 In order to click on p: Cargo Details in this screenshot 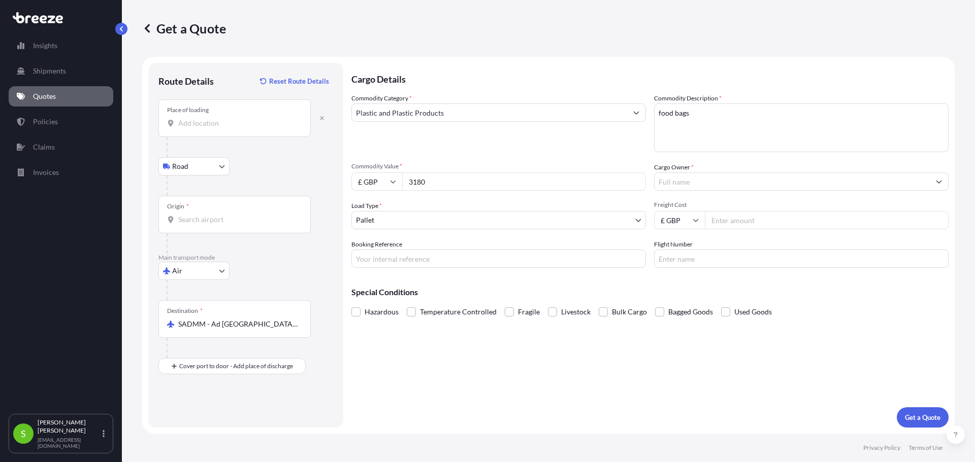, I will do `click(650, 78)`.